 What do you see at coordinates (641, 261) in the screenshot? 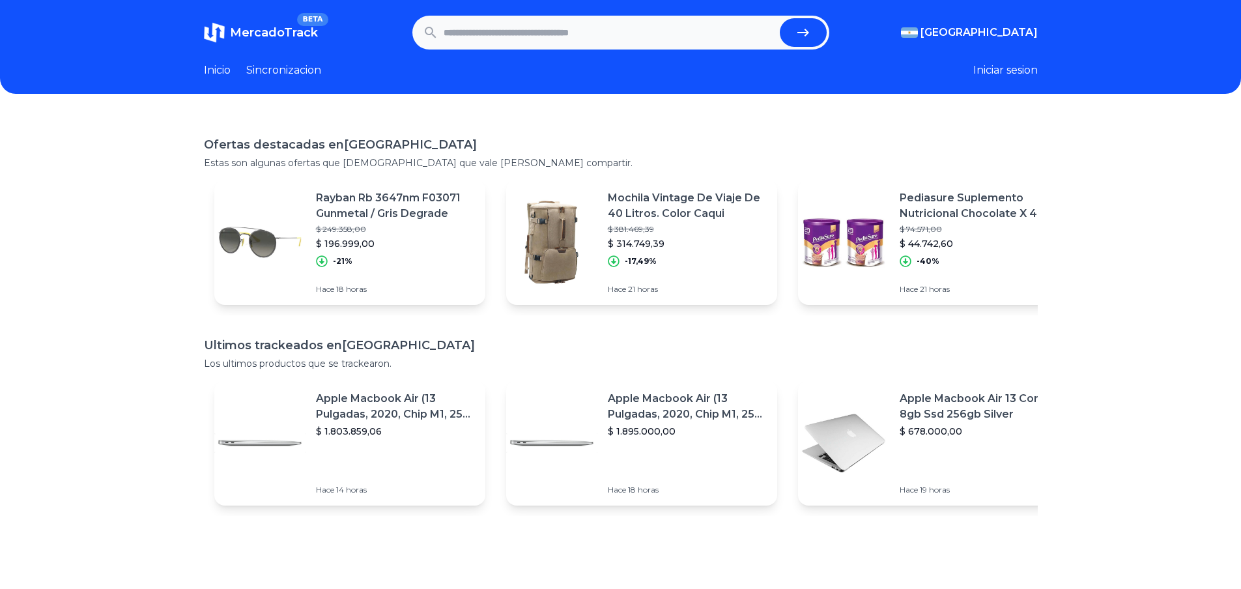
I see `p: -17,49%` at bounding box center [641, 261].